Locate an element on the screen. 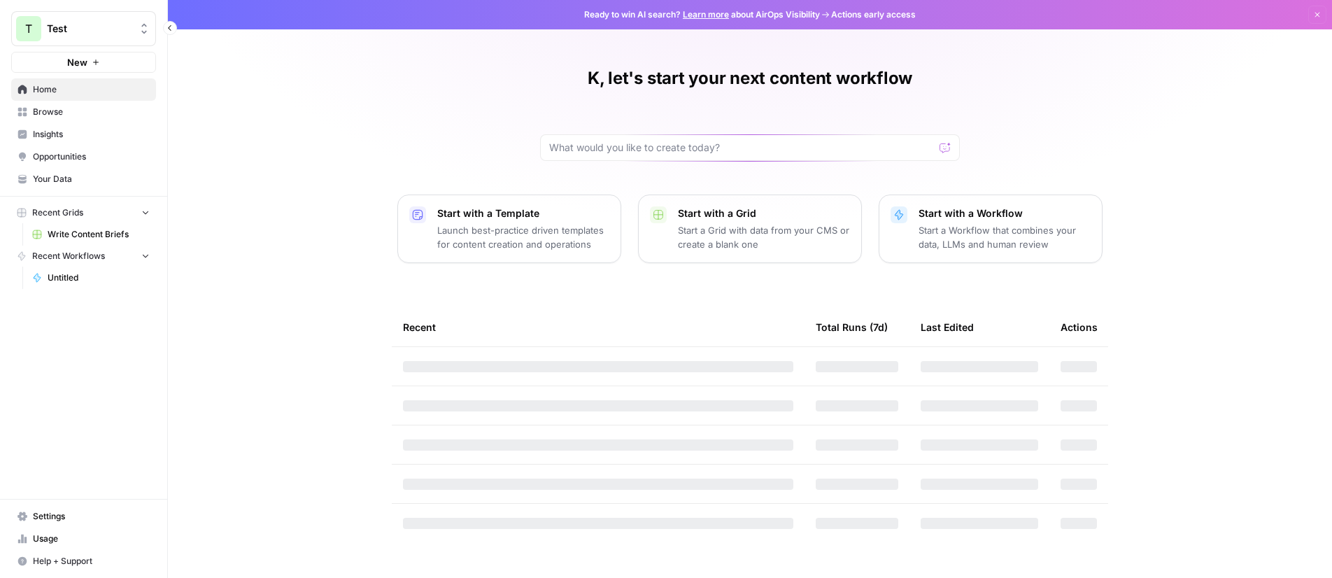  a: Home is located at coordinates (83, 90).